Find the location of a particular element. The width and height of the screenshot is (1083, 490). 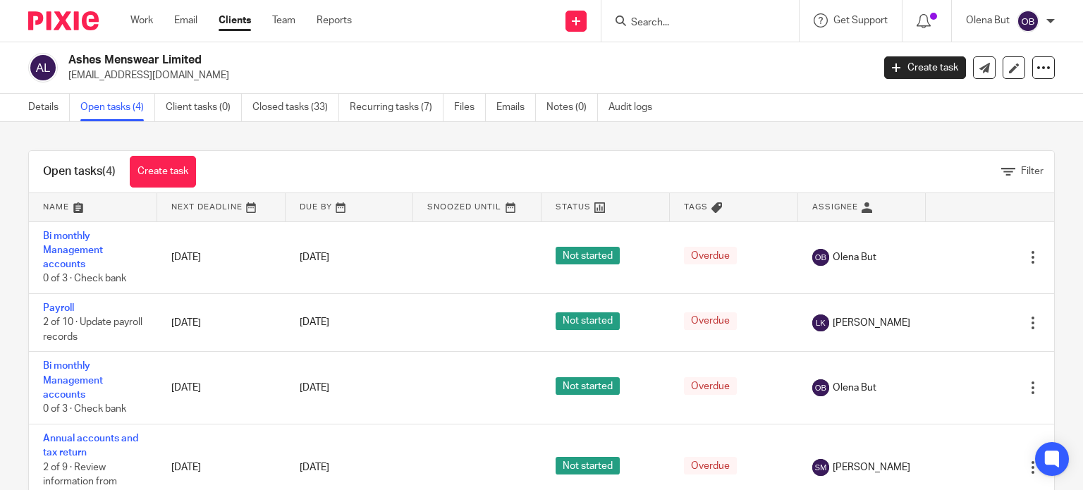

a: Notes (0) is located at coordinates (572, 107).